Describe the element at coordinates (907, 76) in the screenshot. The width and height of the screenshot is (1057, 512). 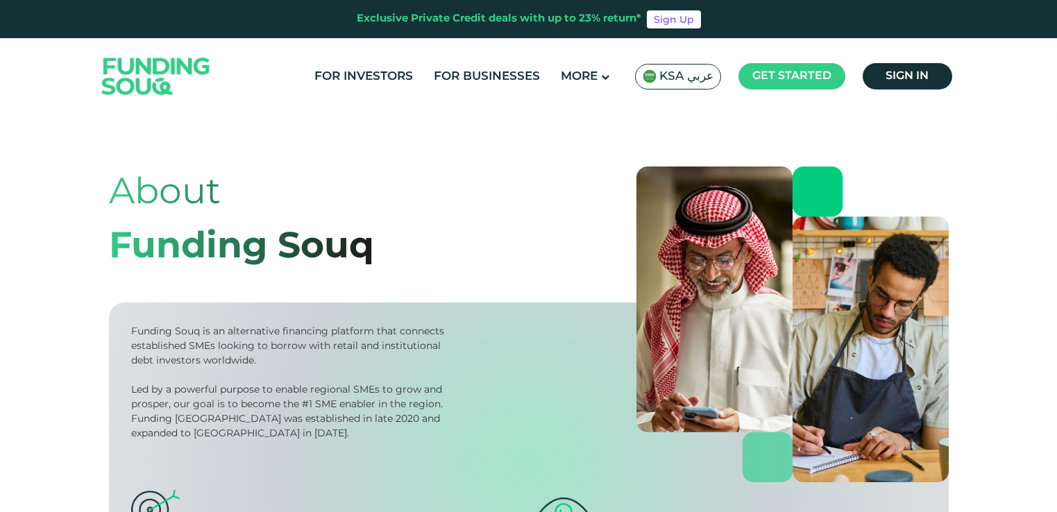
I see `span: Sign in` at that location.